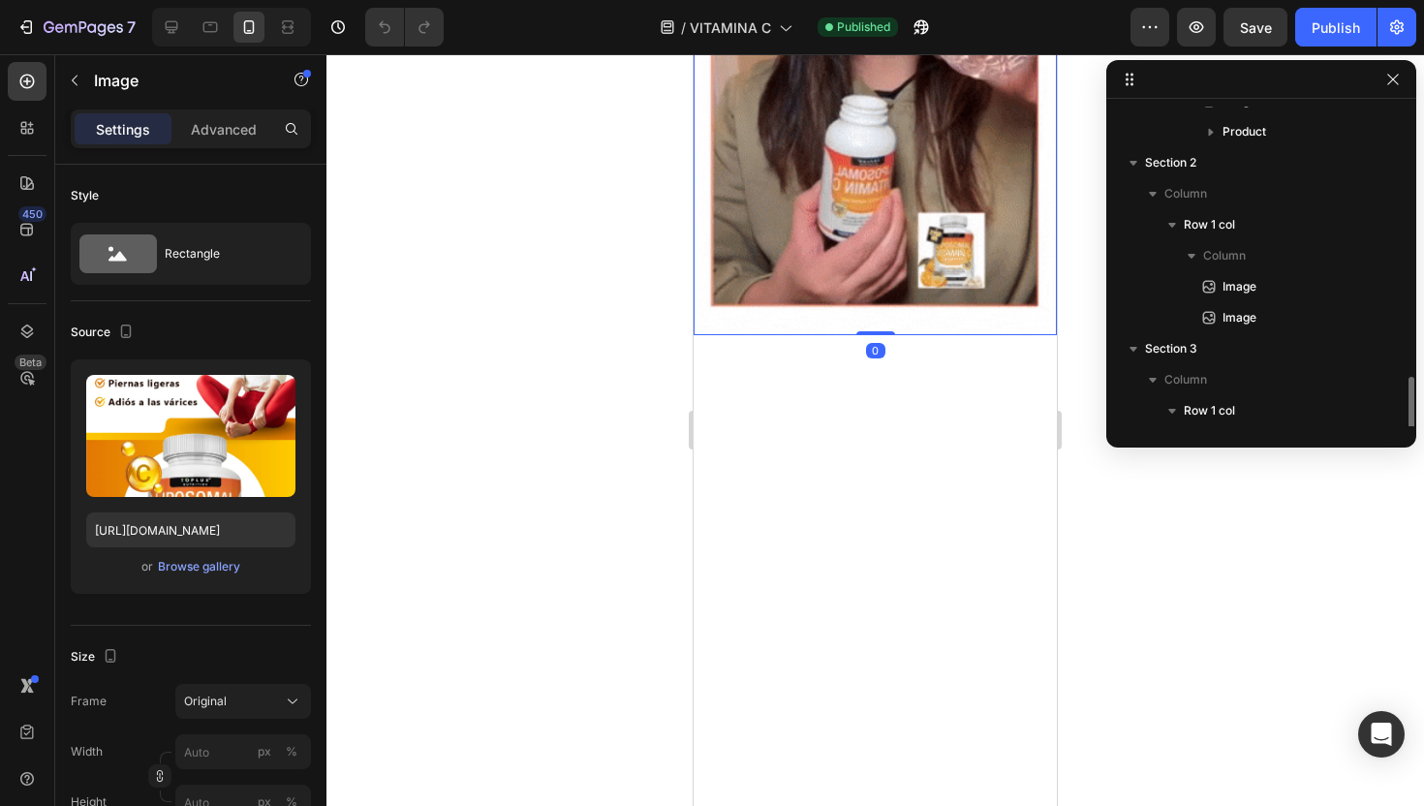  Describe the element at coordinates (1171, 349) in the screenshot. I see `span: Section 3` at that location.